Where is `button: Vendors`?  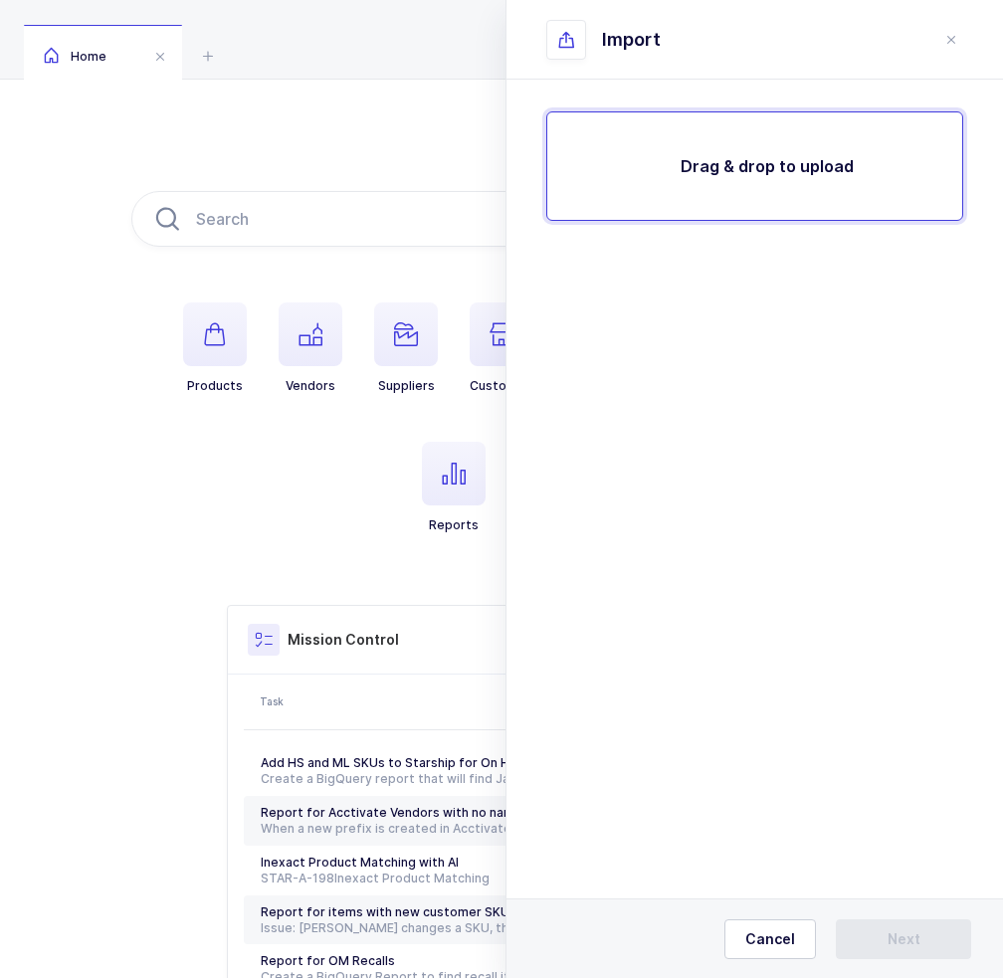 button: Vendors is located at coordinates (310, 348).